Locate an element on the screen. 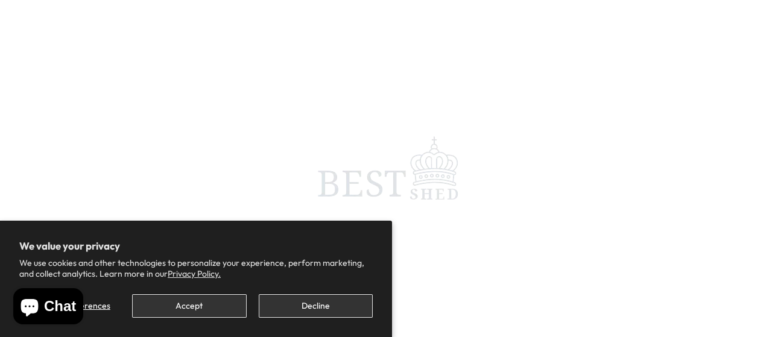  button: Decline is located at coordinates (315, 306).